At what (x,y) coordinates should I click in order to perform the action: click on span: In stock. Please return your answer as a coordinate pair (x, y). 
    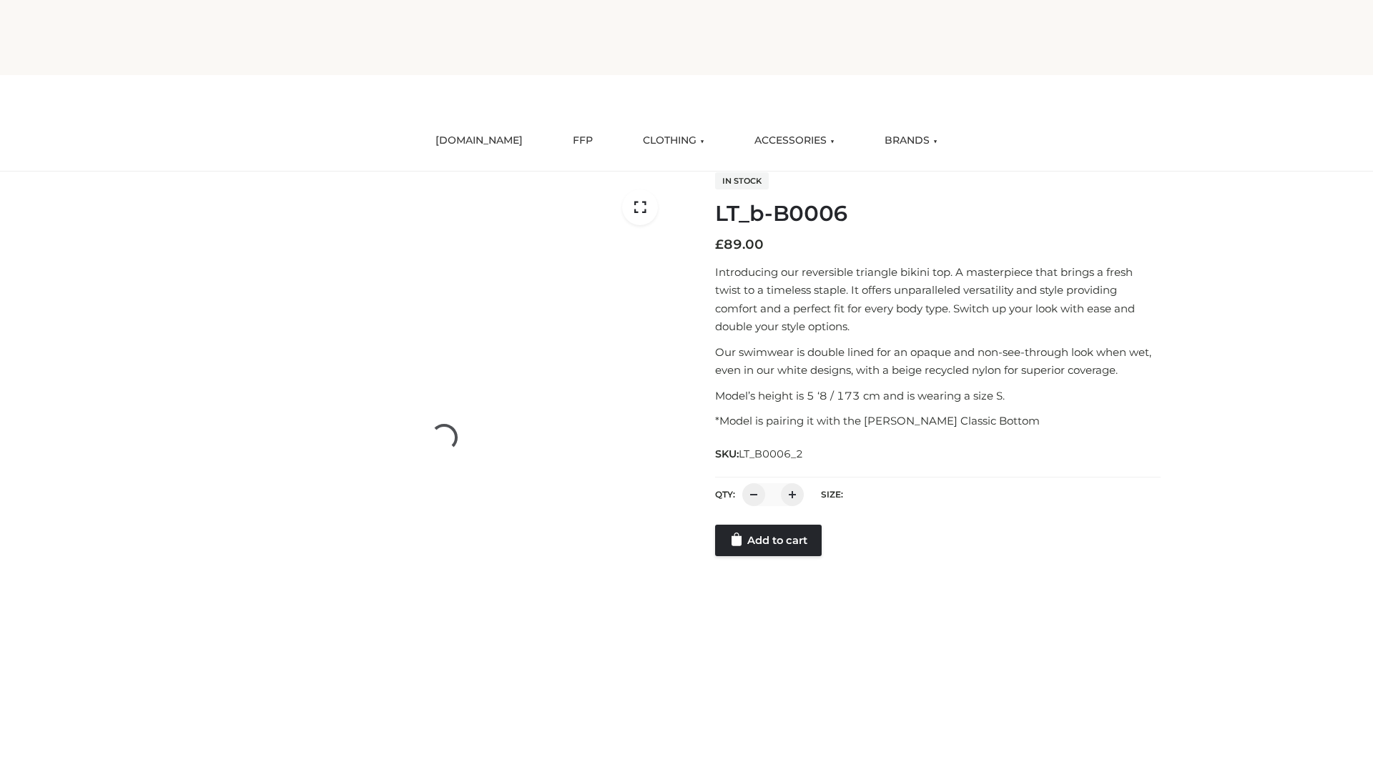
    Looking at the image, I should click on (742, 181).